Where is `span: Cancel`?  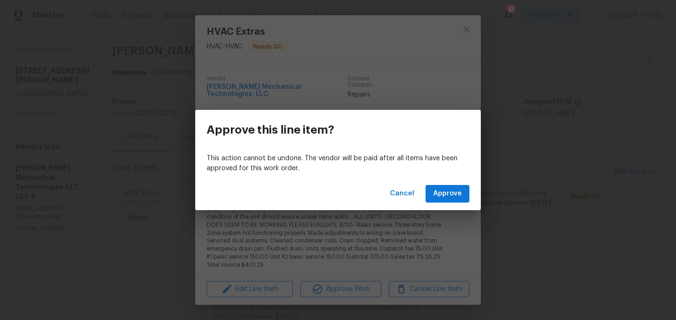
span: Cancel is located at coordinates (402, 194).